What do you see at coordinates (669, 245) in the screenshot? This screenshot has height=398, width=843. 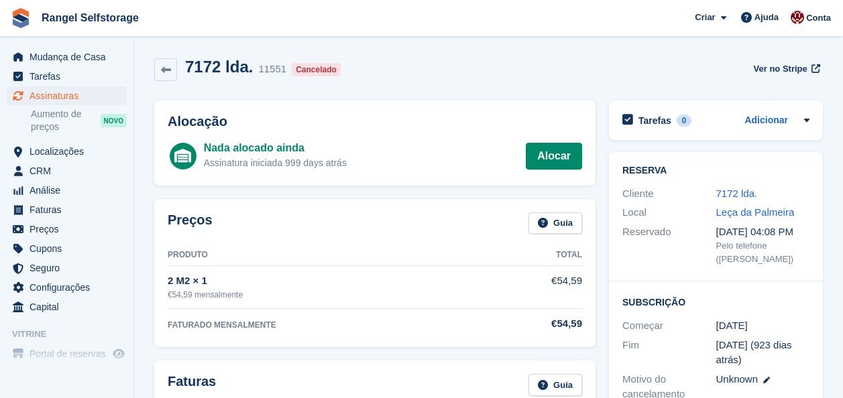 I see `div: Reservado` at bounding box center [669, 245].